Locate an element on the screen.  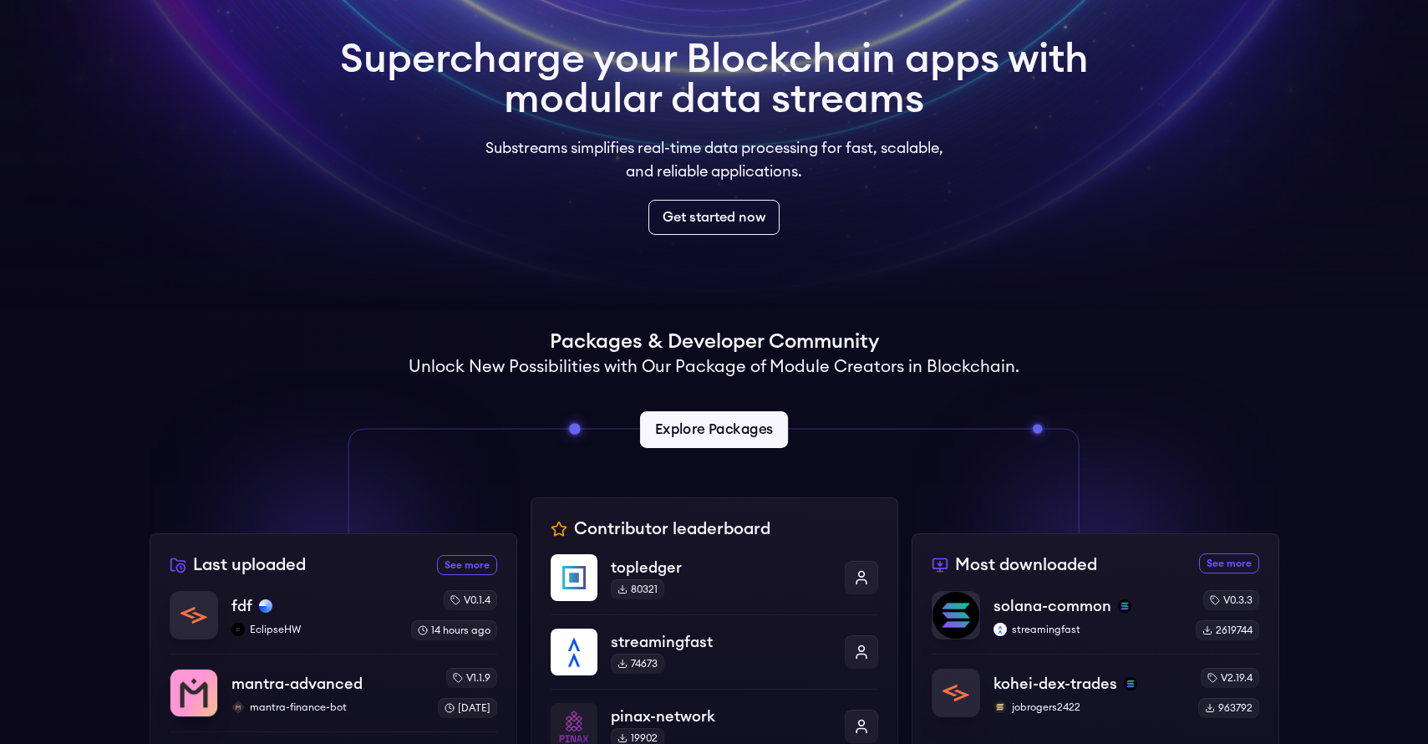
img: base is located at coordinates (266, 606).